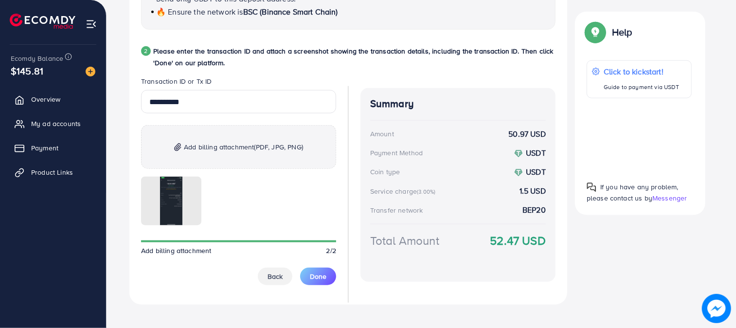  What do you see at coordinates (382, 134) in the screenshot?
I see `div: Amount` at bounding box center [382, 134].